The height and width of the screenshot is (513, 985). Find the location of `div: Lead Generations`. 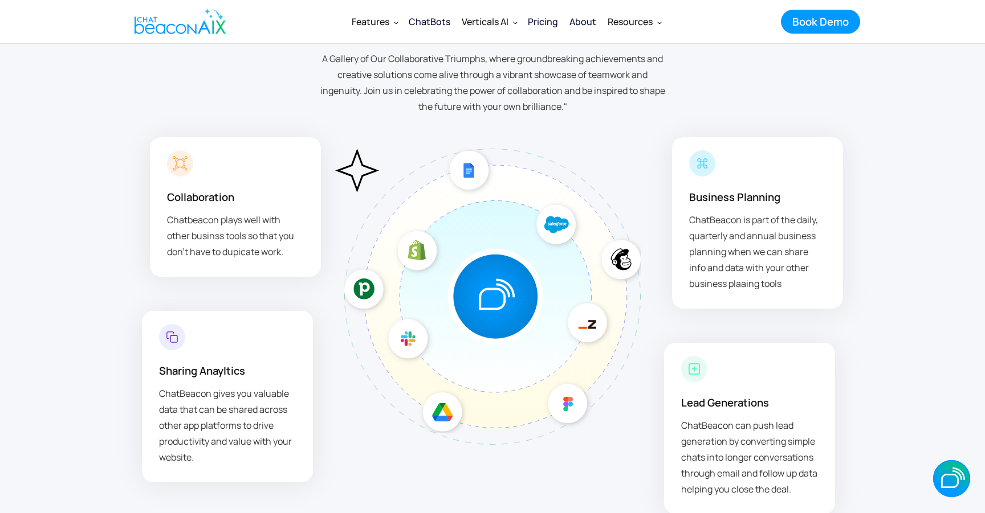

div: Lead Generations is located at coordinates (749, 403).